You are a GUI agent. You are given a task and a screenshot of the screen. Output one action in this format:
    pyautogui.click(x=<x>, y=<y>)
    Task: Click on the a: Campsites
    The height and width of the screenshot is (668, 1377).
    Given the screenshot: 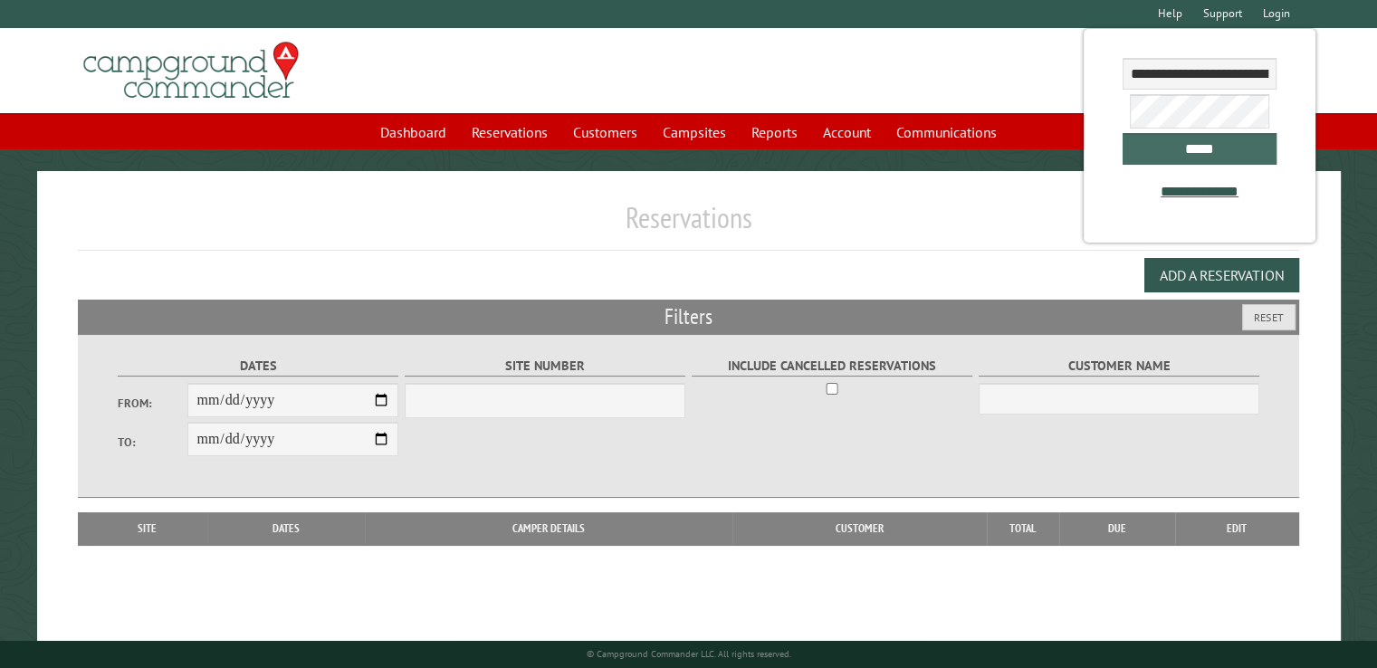 What is the action you would take?
    pyautogui.click(x=694, y=132)
    